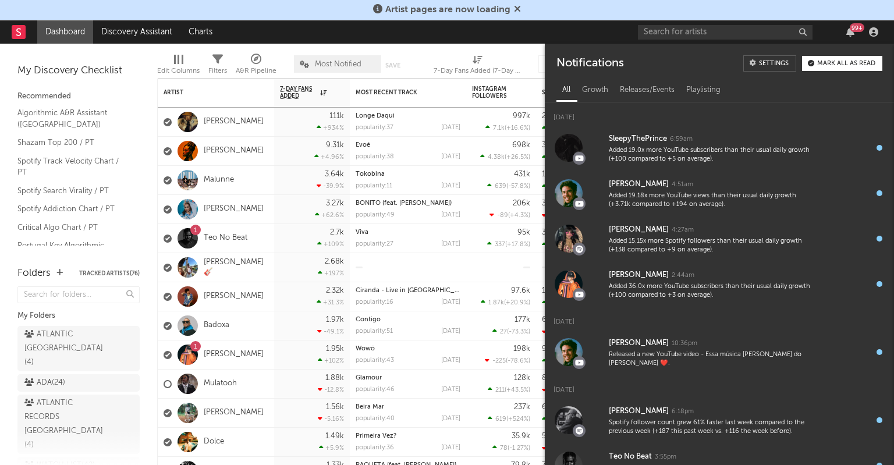 The height and width of the screenshot is (465, 894). Describe the element at coordinates (547, 186) in the screenshot. I see `div: 5` at that location.